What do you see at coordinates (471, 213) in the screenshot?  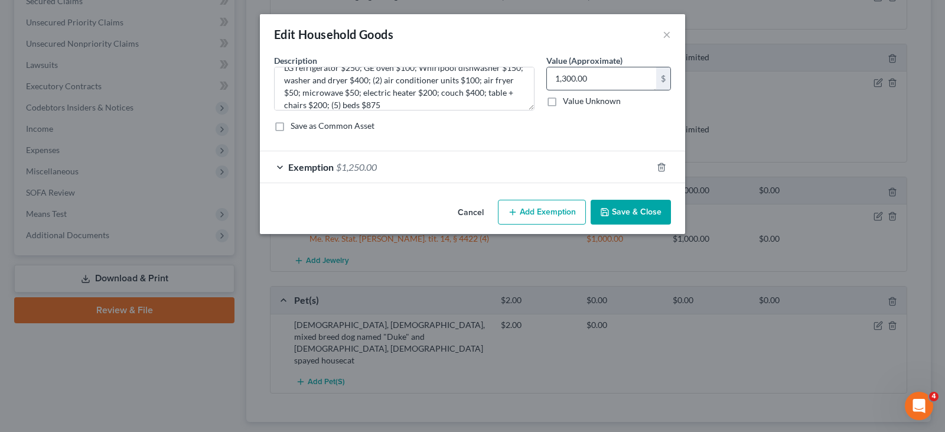 I see `button: Cancel` at bounding box center [471, 213].